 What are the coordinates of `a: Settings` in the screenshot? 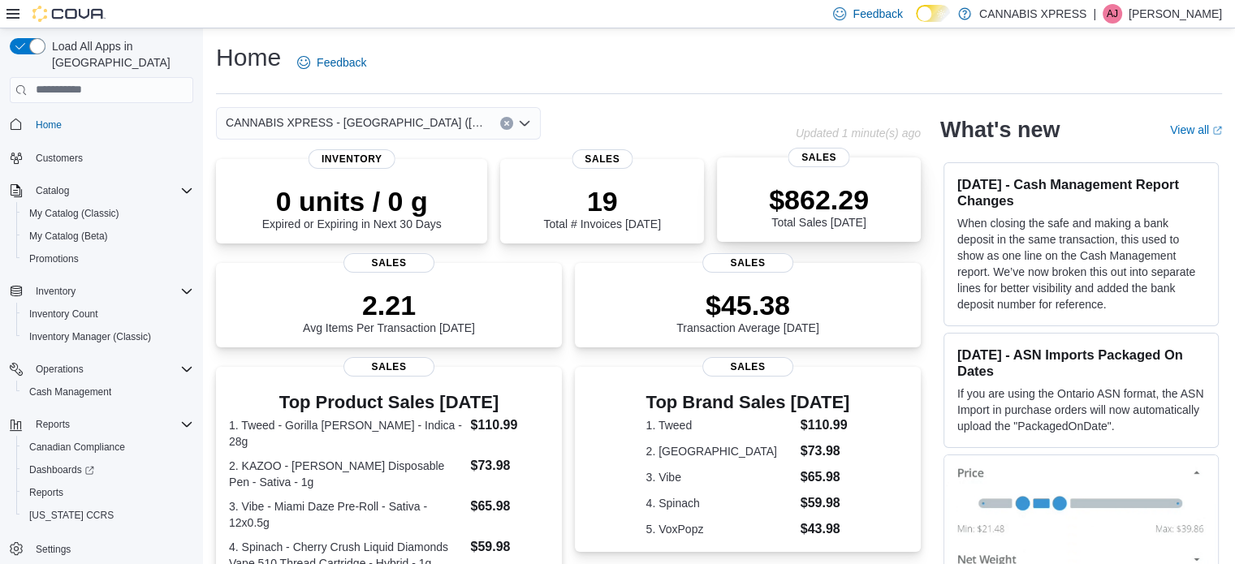 It's located at (53, 550).